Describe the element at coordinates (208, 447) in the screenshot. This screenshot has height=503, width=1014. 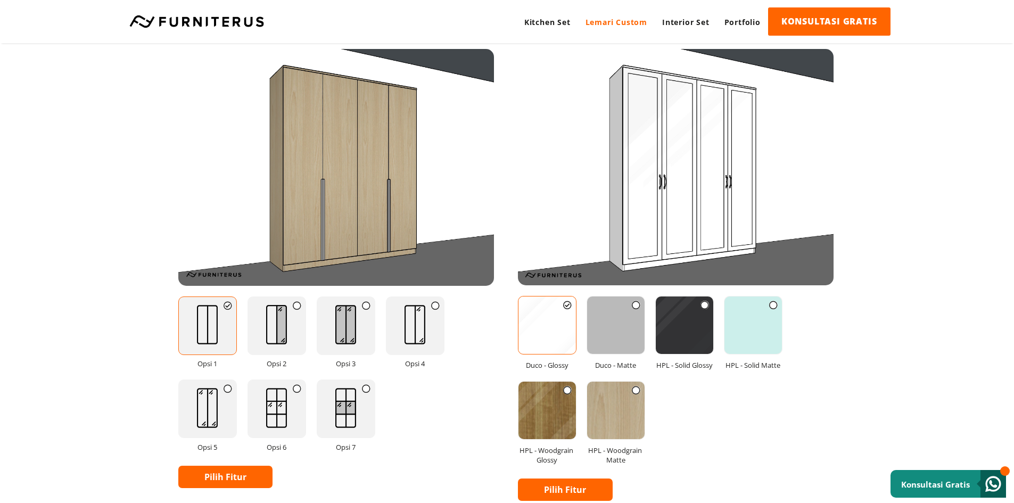
I see `span: Opsi 5` at that location.